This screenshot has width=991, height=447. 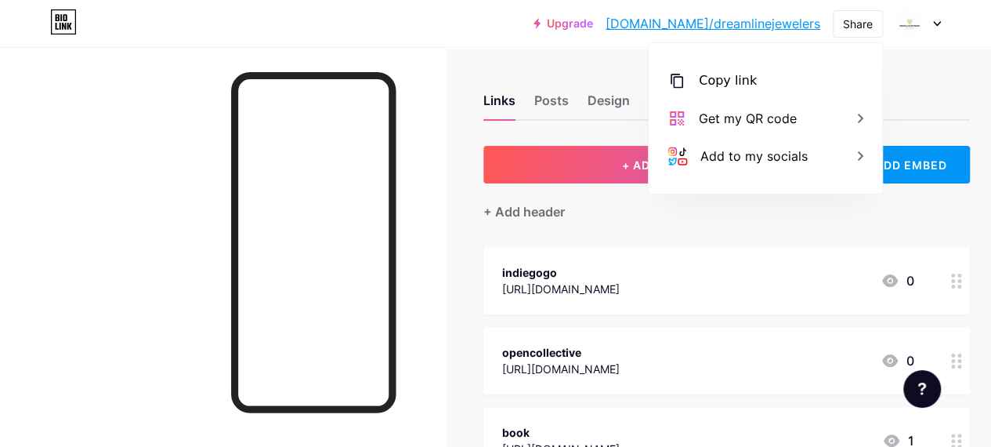 What do you see at coordinates (905, 165) in the screenshot?
I see `div: + ADD EMBED` at bounding box center [905, 165].